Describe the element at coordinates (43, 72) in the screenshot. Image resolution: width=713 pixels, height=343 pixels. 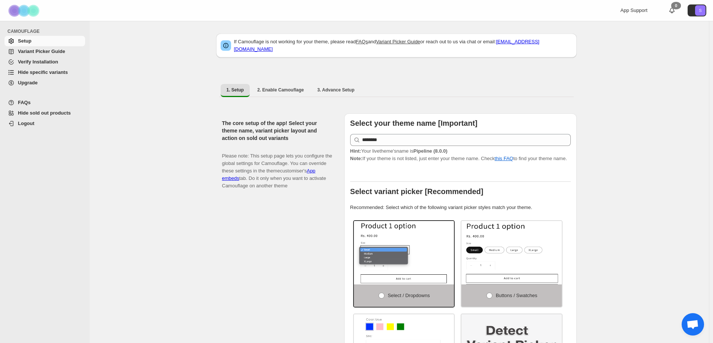
I see `span: Hide specific variants` at that location.